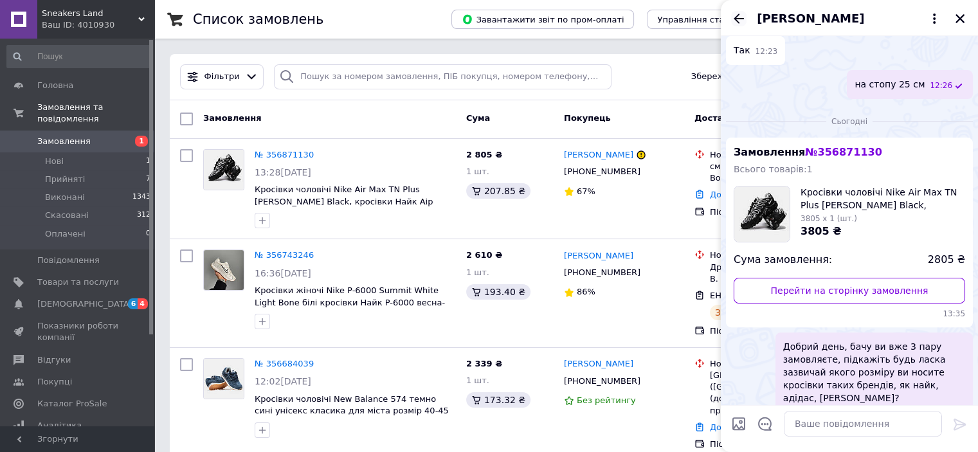 This screenshot has height=452, width=978. Describe the element at coordinates (890, 84) in the screenshot. I see `span: на стопу 25 см` at that location.